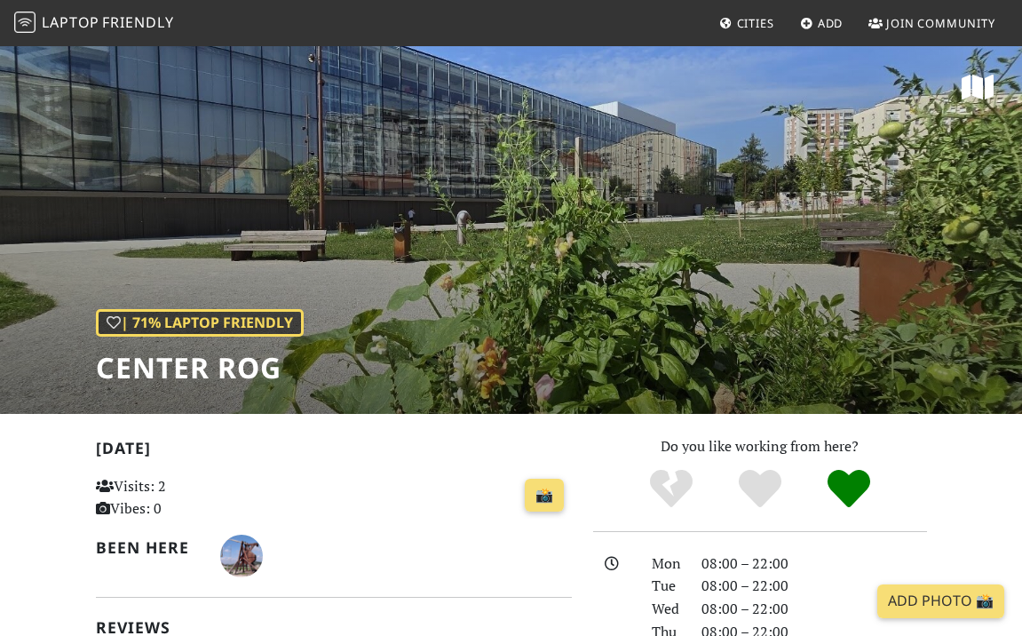 This screenshot has width=1022, height=636. Describe the element at coordinates (830, 23) in the screenshot. I see `span: Add` at that location.